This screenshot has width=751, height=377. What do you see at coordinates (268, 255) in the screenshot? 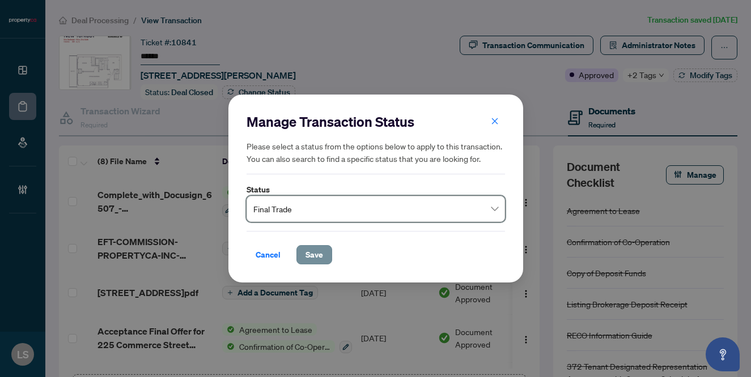
I see `span: Cancel` at bounding box center [268, 255].